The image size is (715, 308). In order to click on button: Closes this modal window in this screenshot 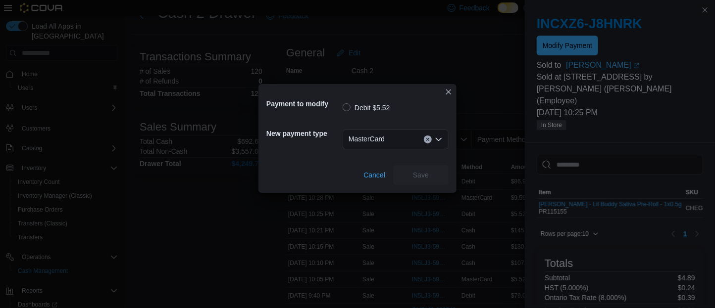, I will do `click(448, 92)`.